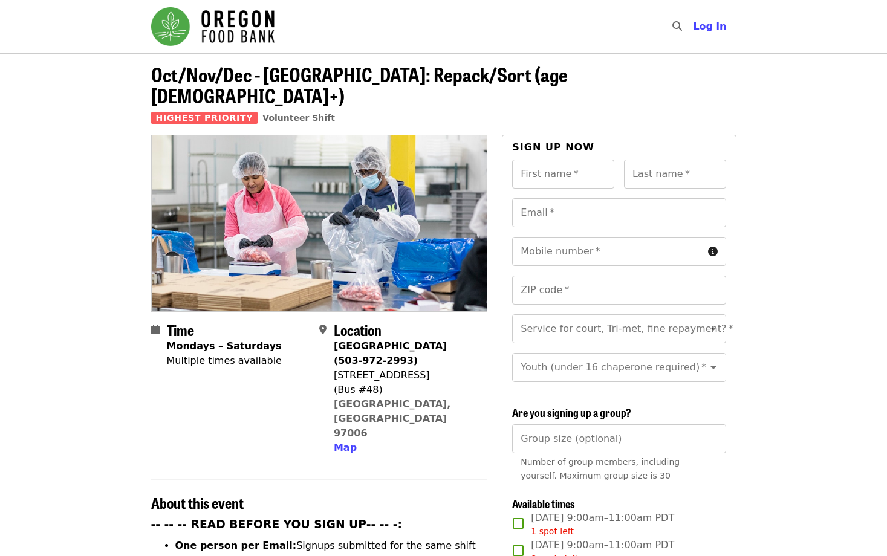  Describe the element at coordinates (213, 27) in the screenshot. I see `img: Oregon Food Bank - Home` at that location.